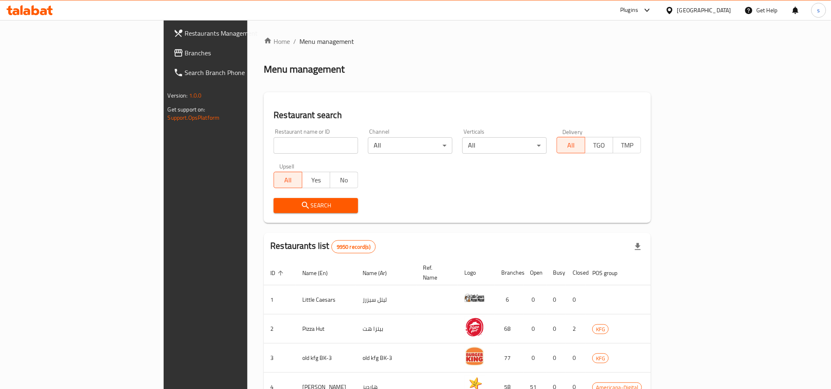  What do you see at coordinates (326, 329) in the screenshot?
I see `td: Pizza Hut` at bounding box center [326, 329].